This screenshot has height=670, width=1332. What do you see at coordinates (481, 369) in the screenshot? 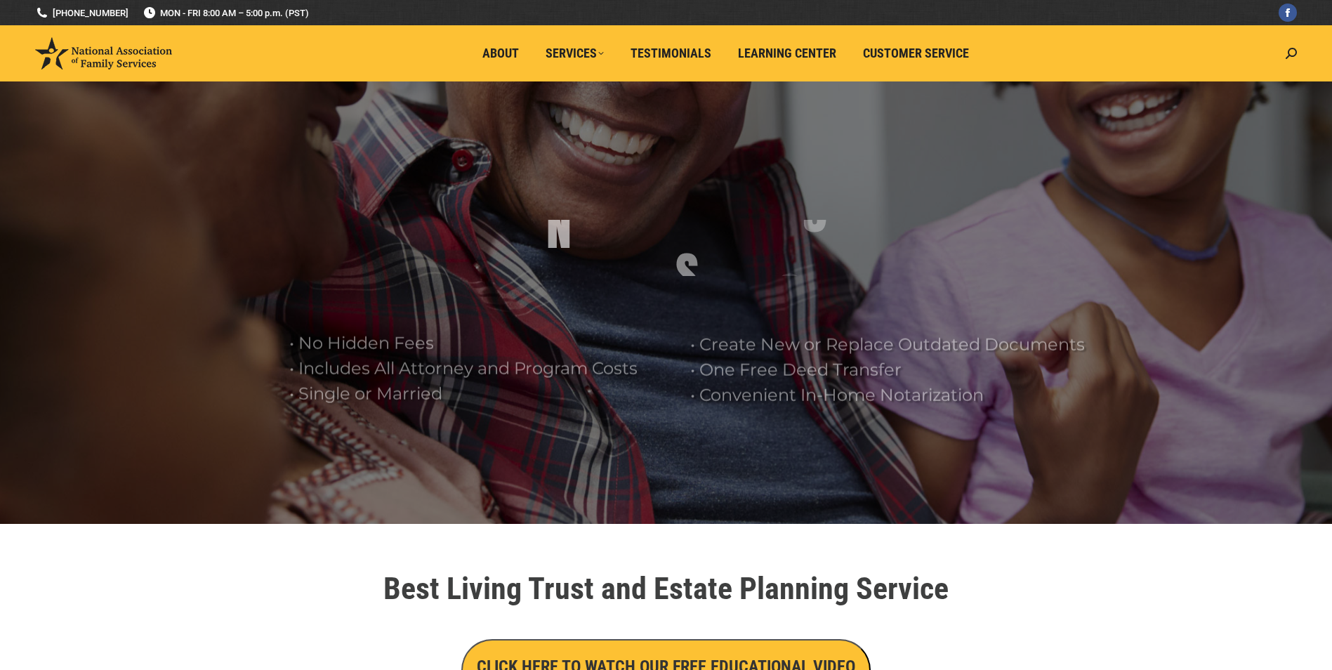
I see `rs-layer: • No Hidden Fees • Includes All Attorney and Program Costs • Single or Married` at bounding box center [481, 369].